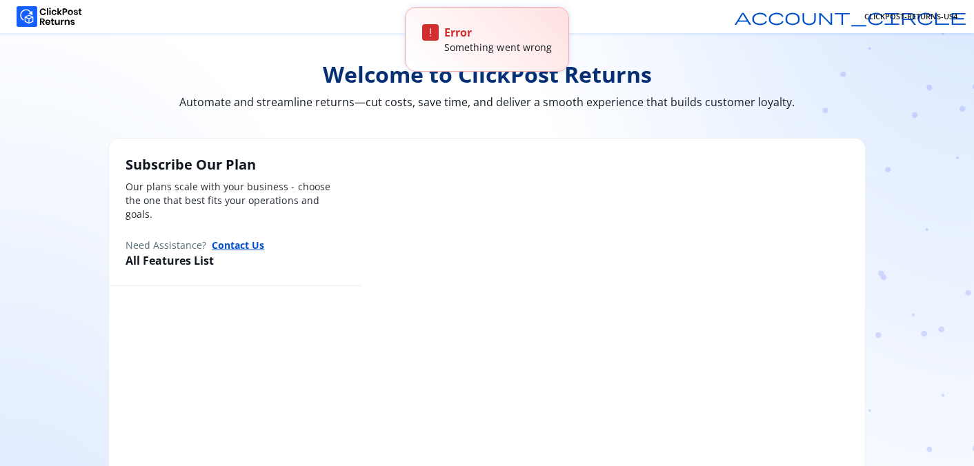 The height and width of the screenshot is (466, 974). Describe the element at coordinates (430, 32) in the screenshot. I see `span: exclamation` at that location.